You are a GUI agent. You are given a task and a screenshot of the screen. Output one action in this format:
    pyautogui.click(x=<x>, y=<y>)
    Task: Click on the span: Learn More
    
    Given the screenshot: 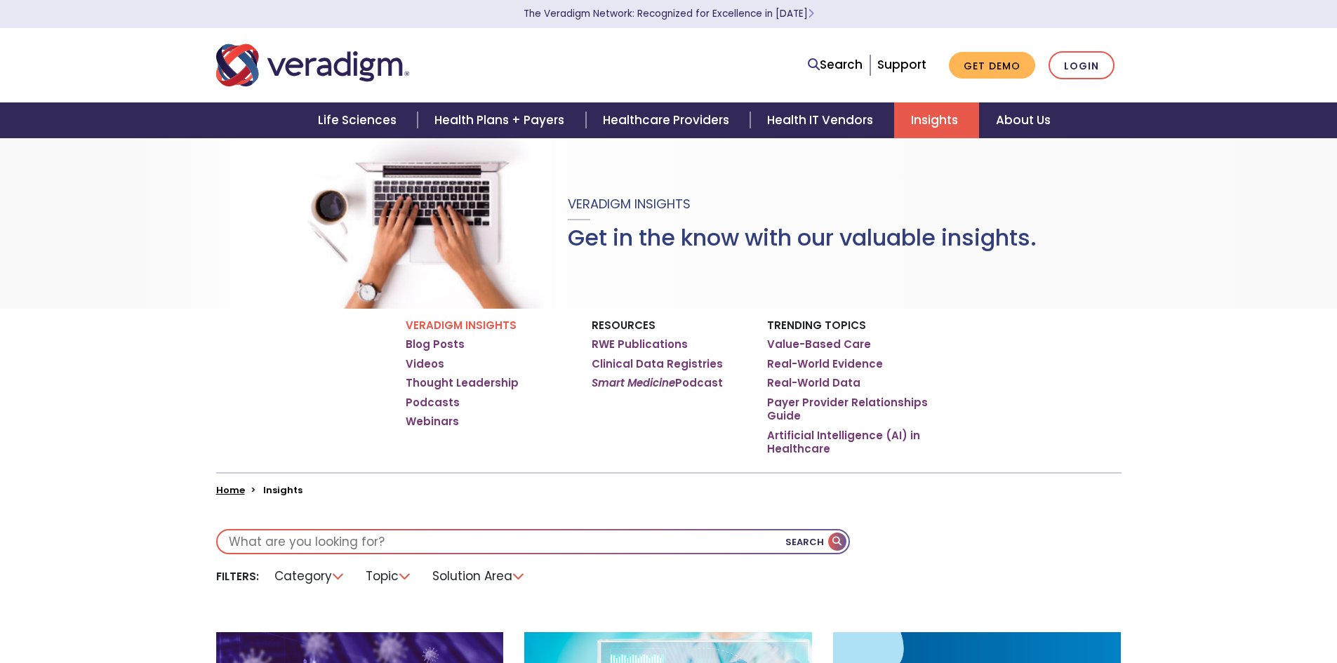 What is the action you would take?
    pyautogui.click(x=811, y=13)
    